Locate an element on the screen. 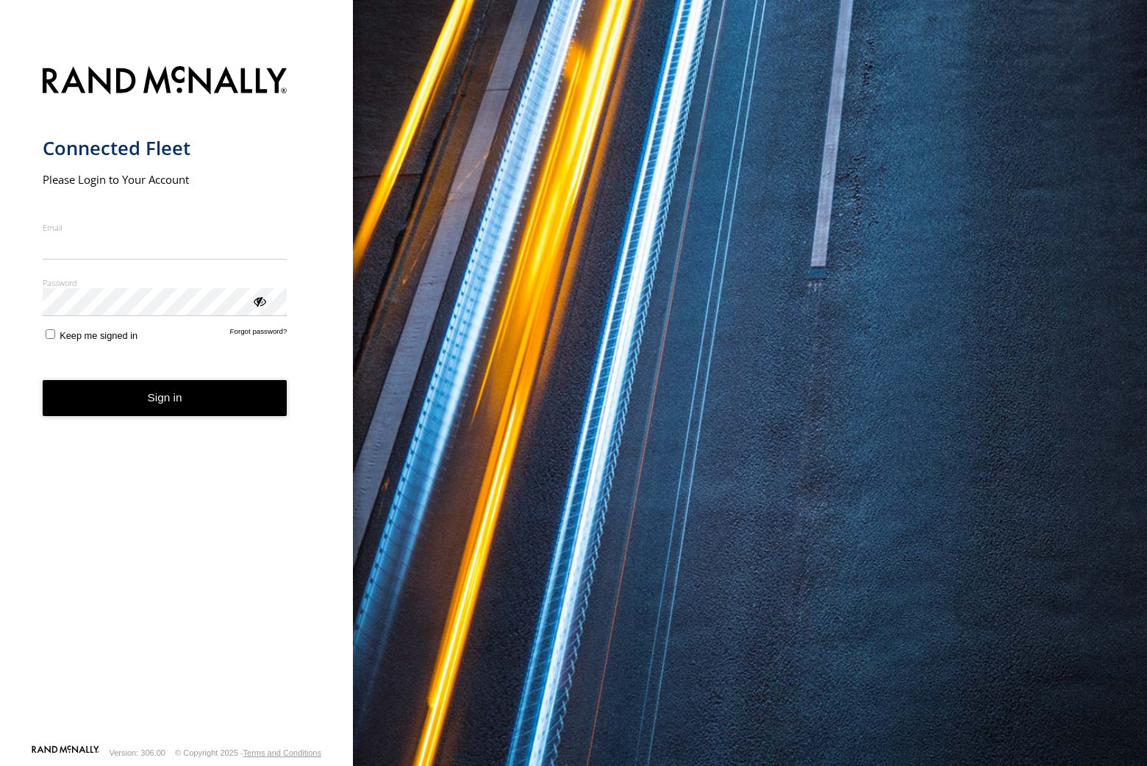  button: Sign in is located at coordinates (165, 398).